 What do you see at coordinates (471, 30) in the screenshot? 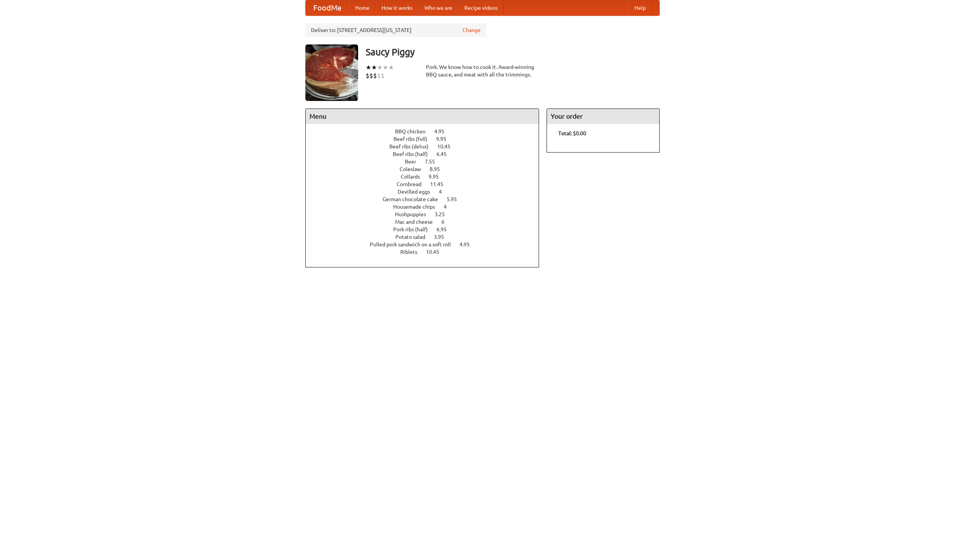
I see `a: Change` at bounding box center [471, 30].